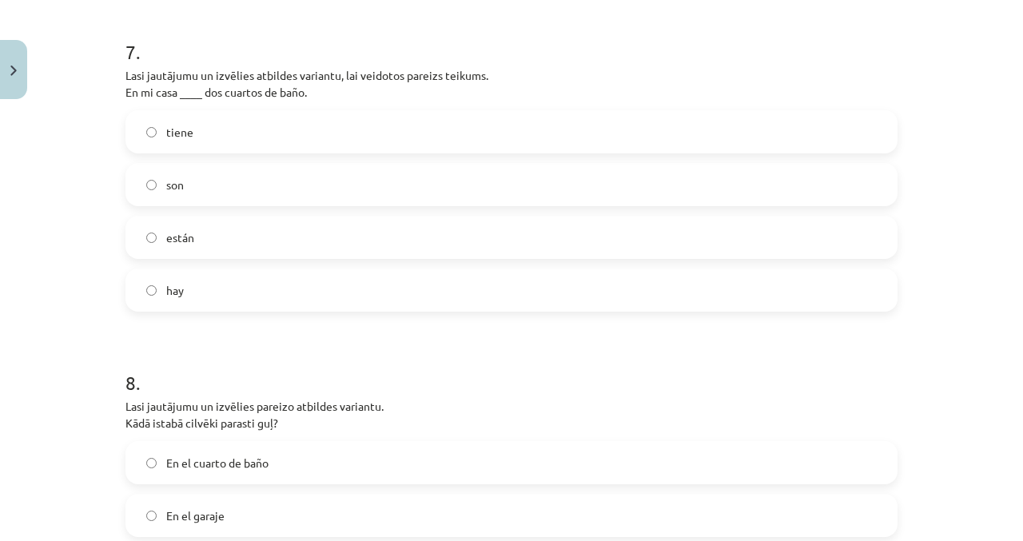 The height and width of the screenshot is (541, 1023). I want to click on p: Lasi jautājumu un izvēlies pareizo atbildes variantu. Kādā istabā cilvēki parasti guļ?, so click(511, 415).